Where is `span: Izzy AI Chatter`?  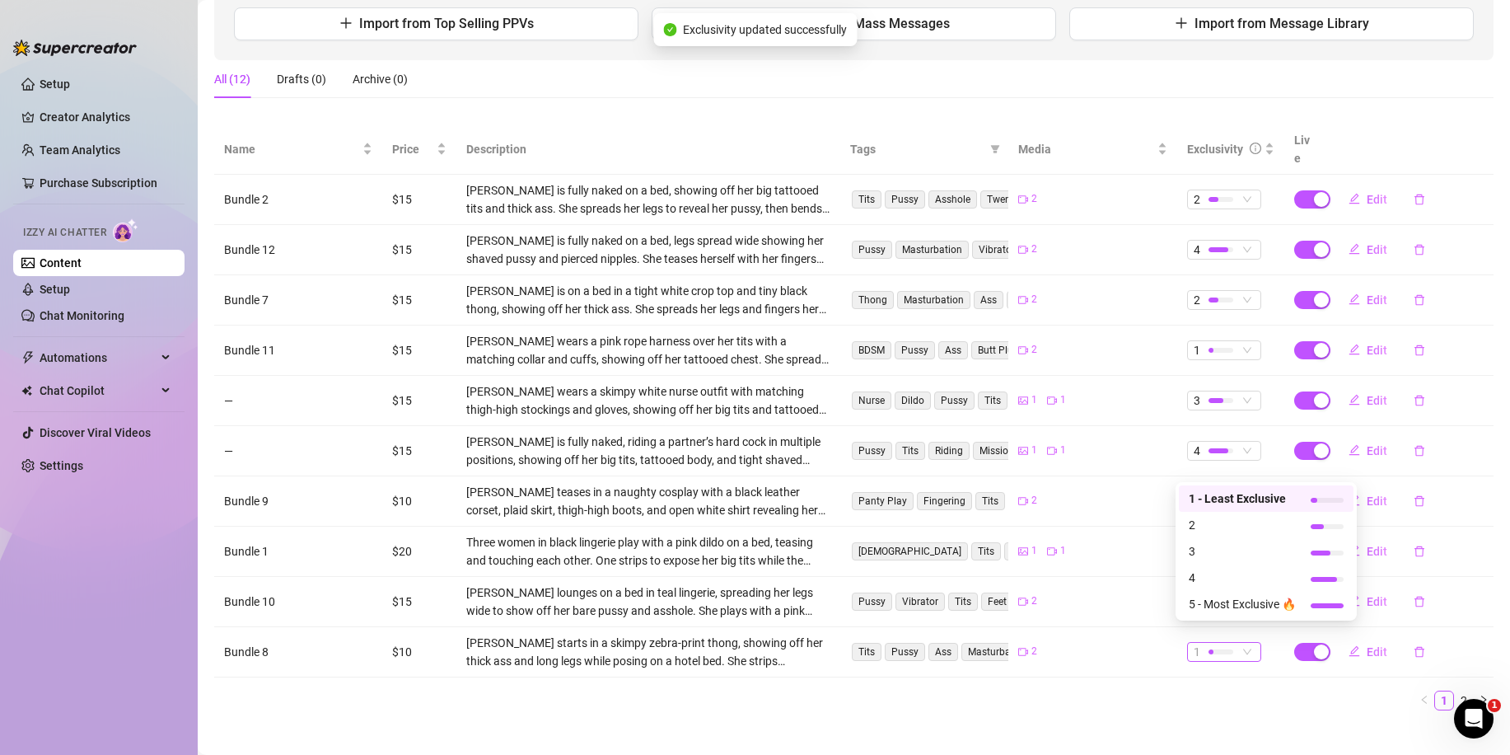 span: Izzy AI Chatter is located at coordinates (64, 232).